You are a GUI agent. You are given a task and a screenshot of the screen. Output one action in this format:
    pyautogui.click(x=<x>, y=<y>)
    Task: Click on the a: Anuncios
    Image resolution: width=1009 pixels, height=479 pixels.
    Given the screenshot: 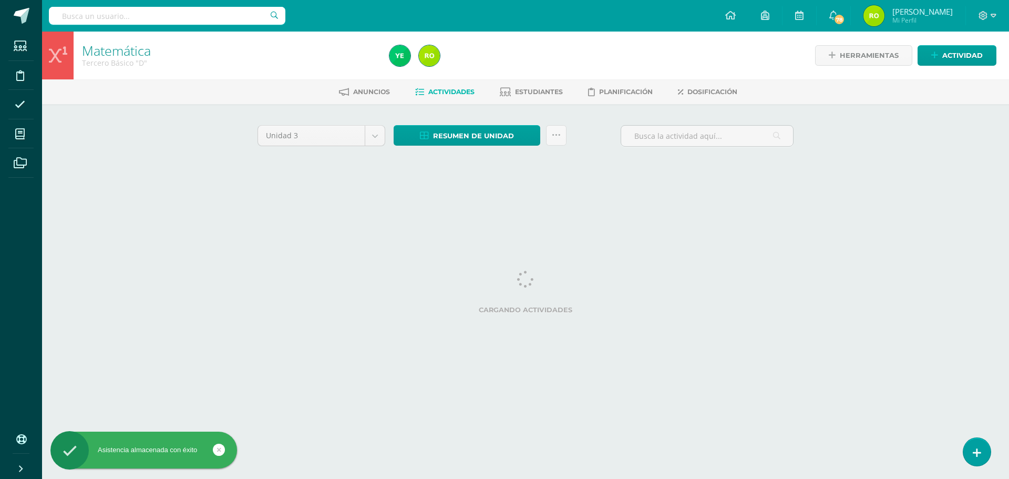 What is the action you would take?
    pyautogui.click(x=364, y=92)
    